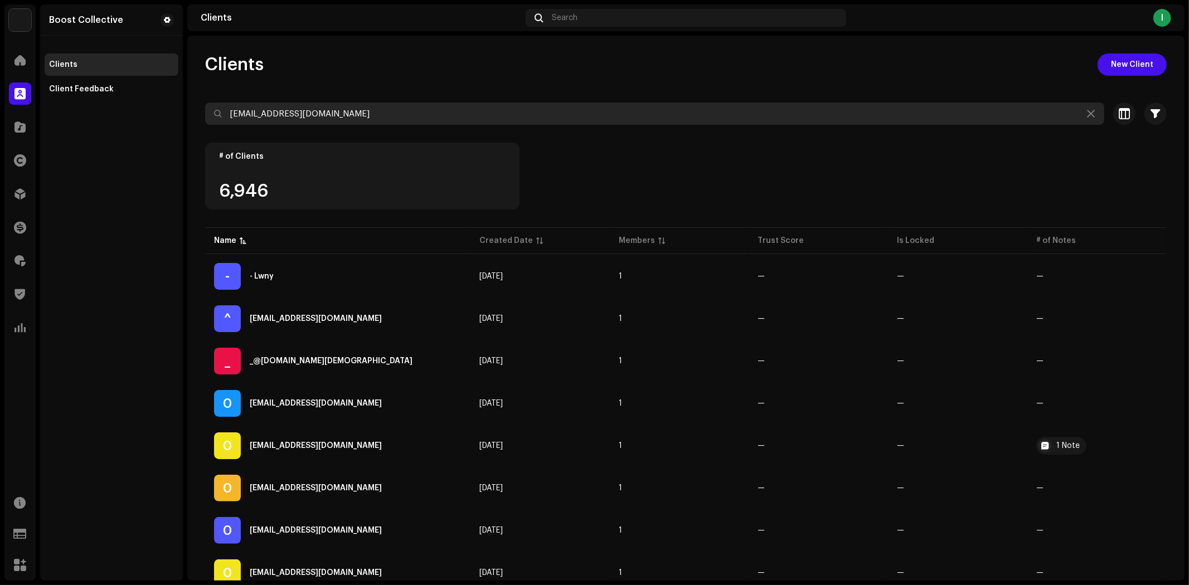  What do you see at coordinates (491, 530) in the screenshot?
I see `span: Feb 3, 2024` at bounding box center [491, 530].